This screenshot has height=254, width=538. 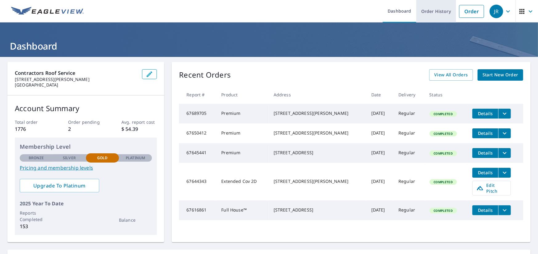 I want to click on h1: Dashboard, so click(x=269, y=46).